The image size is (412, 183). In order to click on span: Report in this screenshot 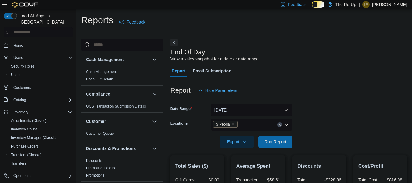, I will do `click(178, 71)`.